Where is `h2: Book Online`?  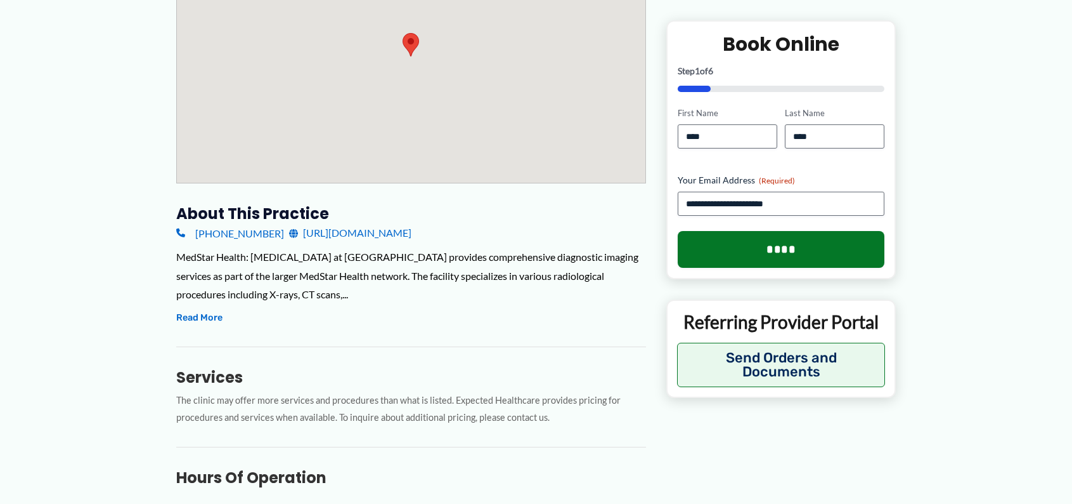
h2: Book Online is located at coordinates (781, 44).